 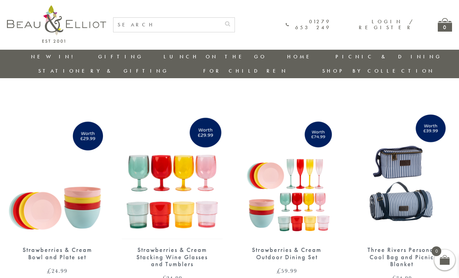 What do you see at coordinates (287, 271) in the screenshot?
I see `bdi: 59.99` at bounding box center [287, 271].